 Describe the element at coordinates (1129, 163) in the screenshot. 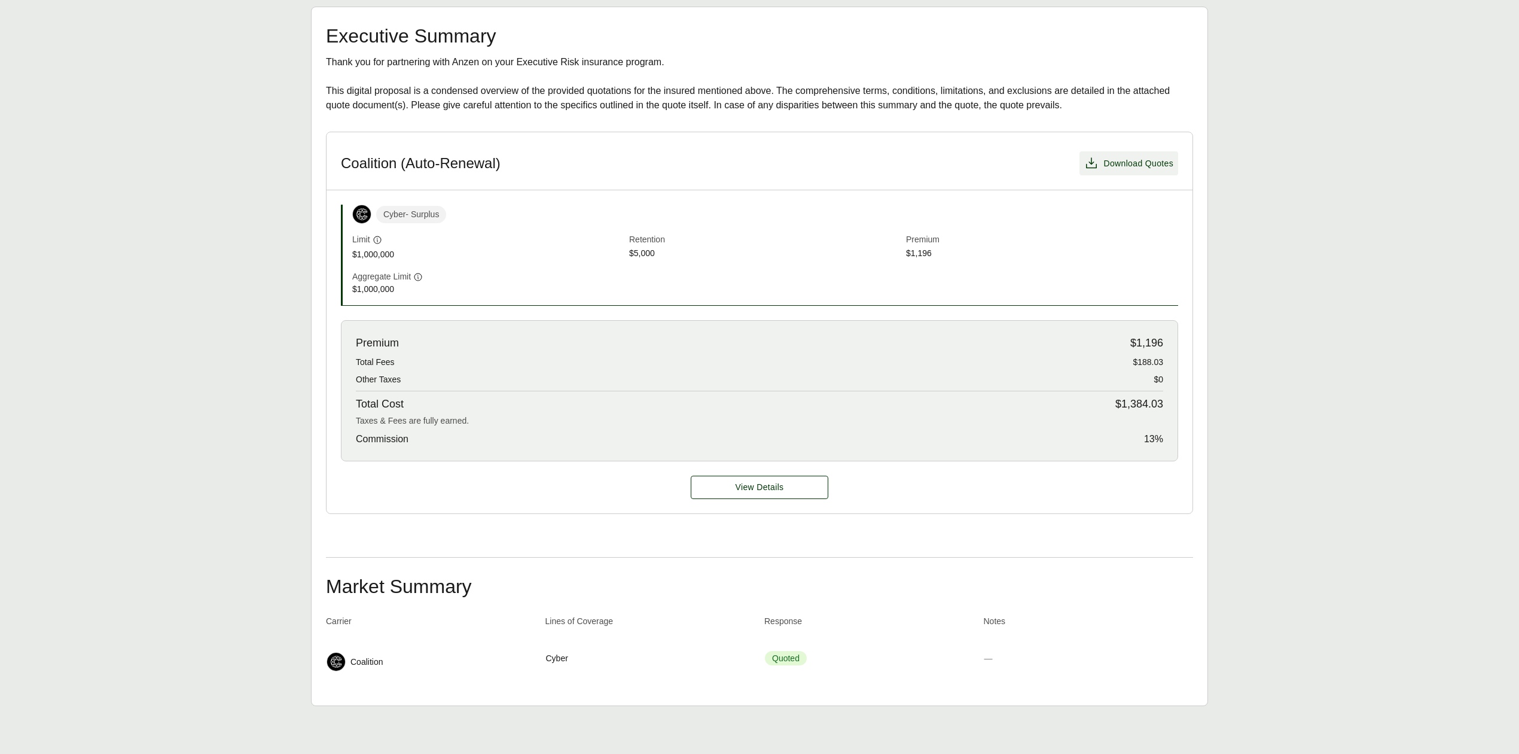

I see `button: Download Quotes` at that location.